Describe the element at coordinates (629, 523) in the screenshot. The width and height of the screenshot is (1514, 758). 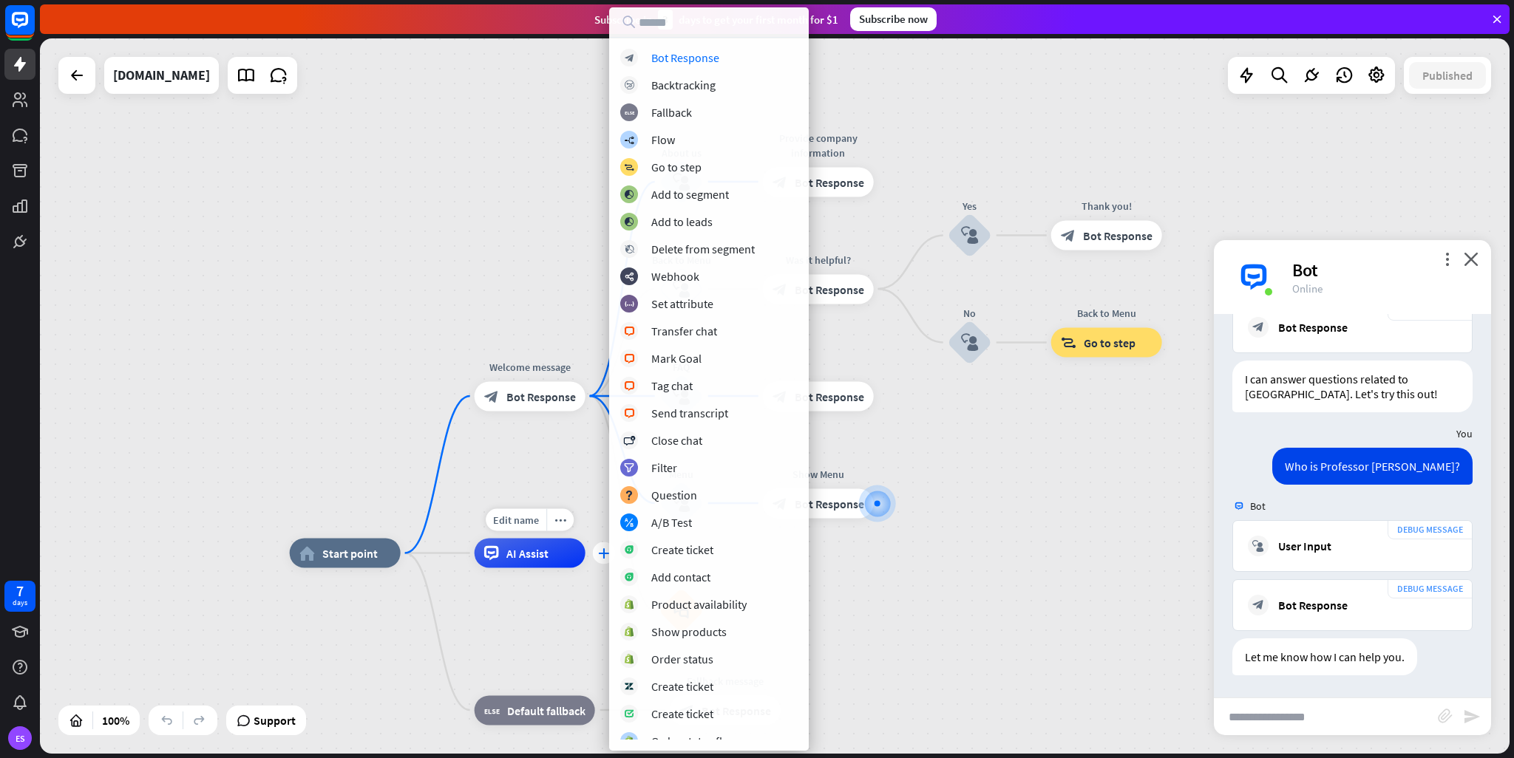
I see `i: block_ab_testing` at that location.